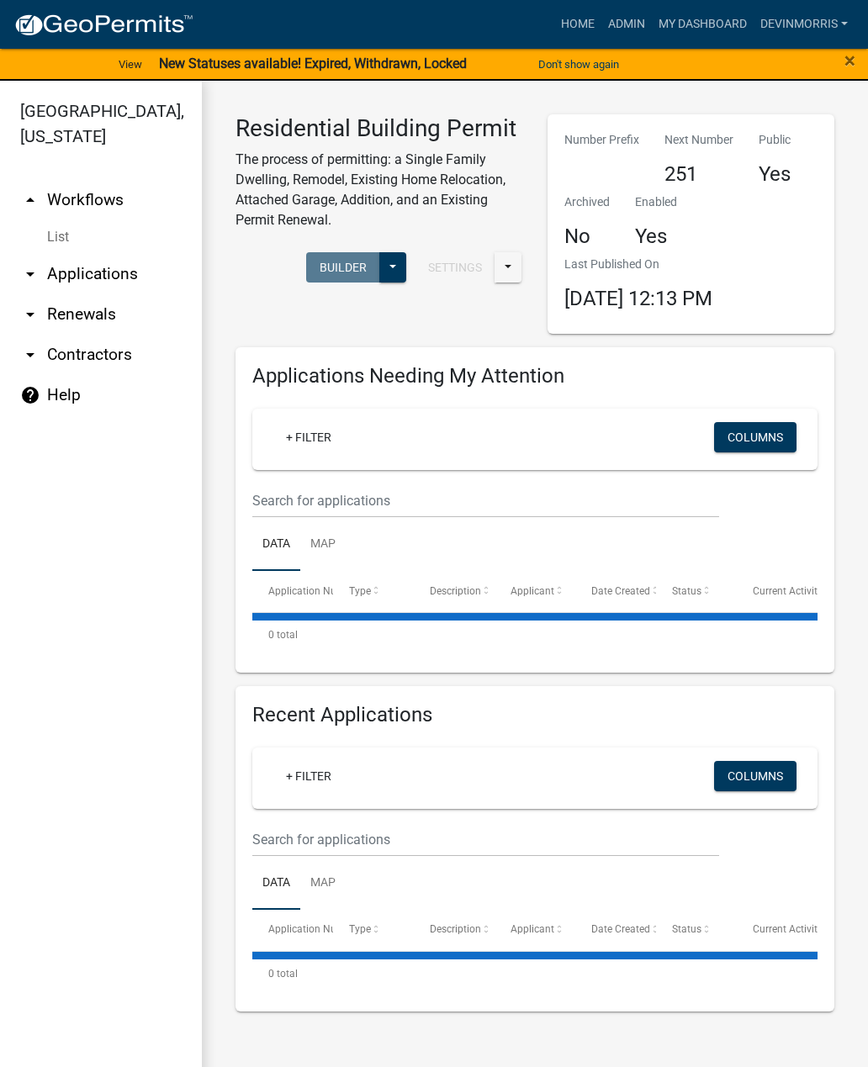 Image resolution: width=868 pixels, height=1067 pixels. What do you see at coordinates (535, 376) in the screenshot?
I see `h4: Applications Needing My Attention` at bounding box center [535, 376].